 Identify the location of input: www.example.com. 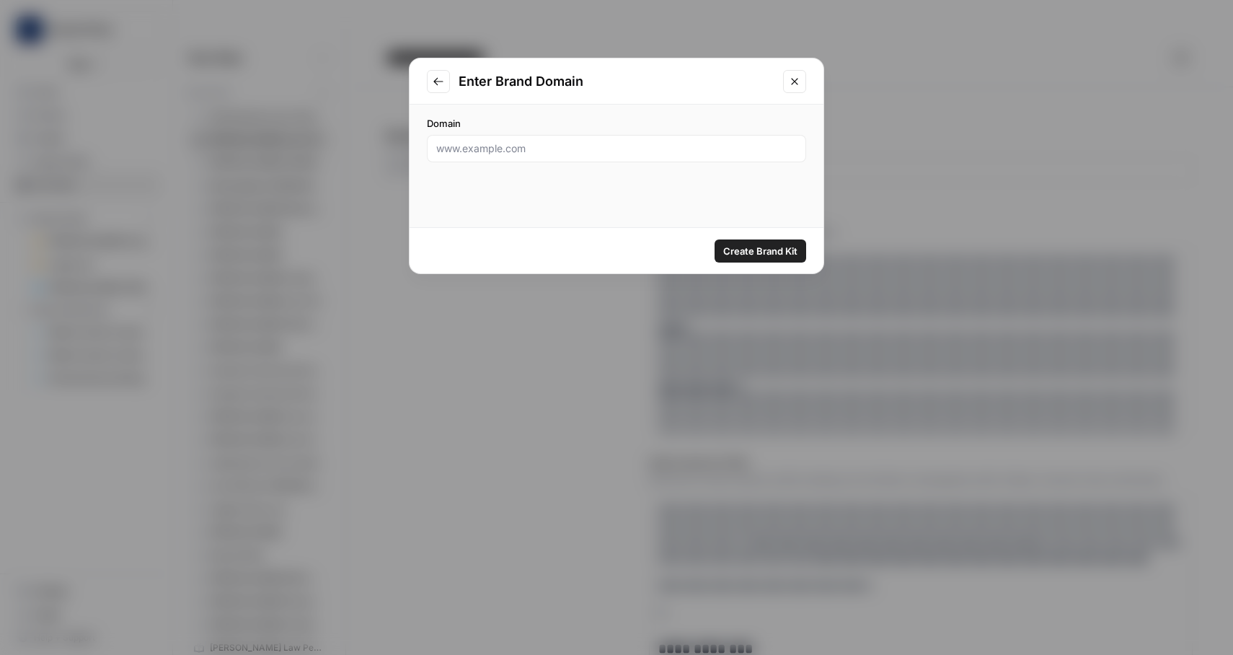
(617, 149).